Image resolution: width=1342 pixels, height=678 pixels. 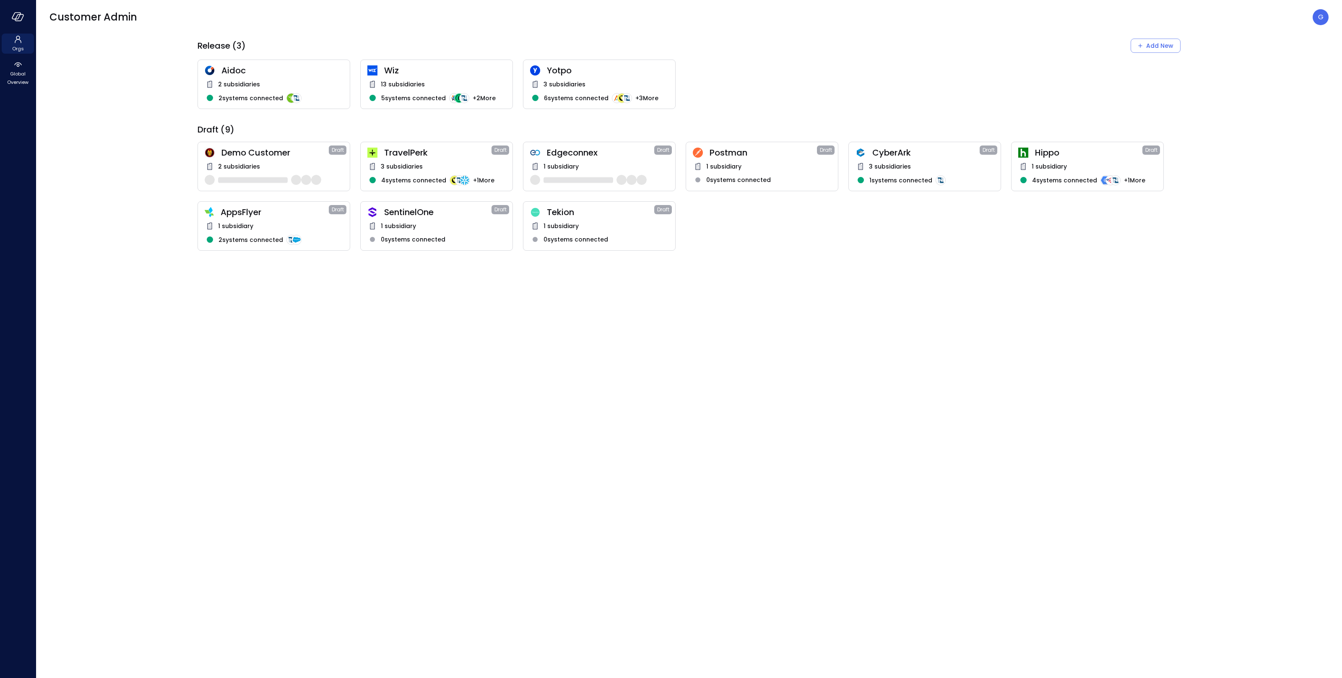 What do you see at coordinates (484, 98) in the screenshot?
I see `span: + 2 More` at bounding box center [484, 98].